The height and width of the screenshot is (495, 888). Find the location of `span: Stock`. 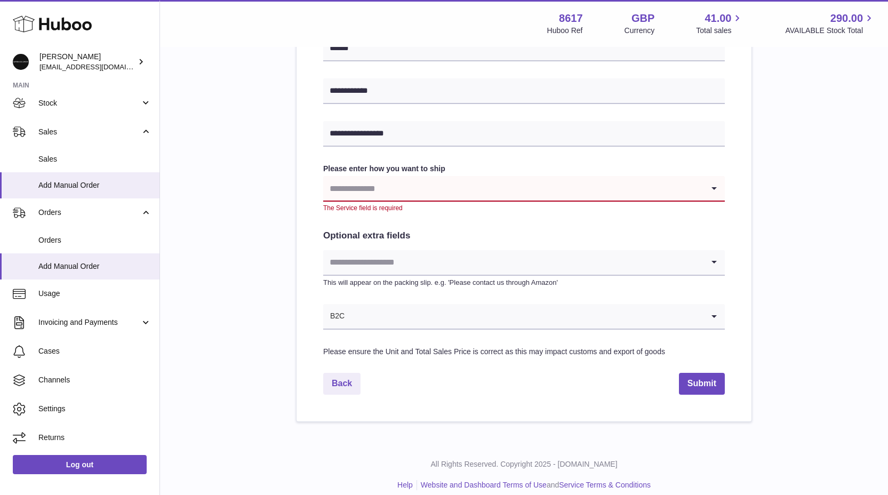

span: Stock is located at coordinates (89, 103).